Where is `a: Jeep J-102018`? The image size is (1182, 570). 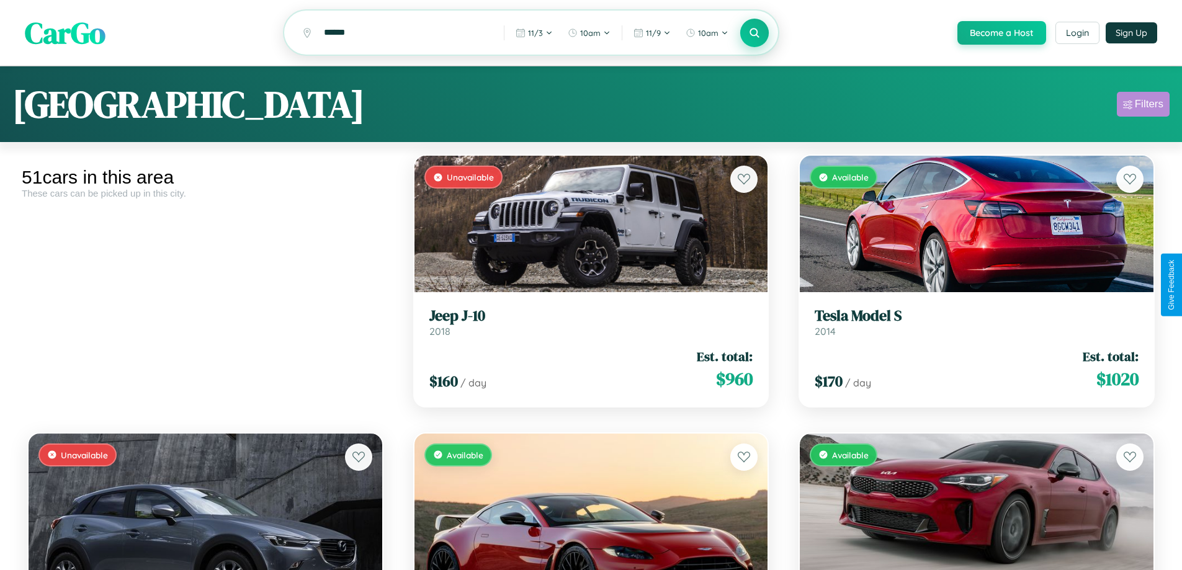
a: Jeep J-102018 is located at coordinates (591, 322).